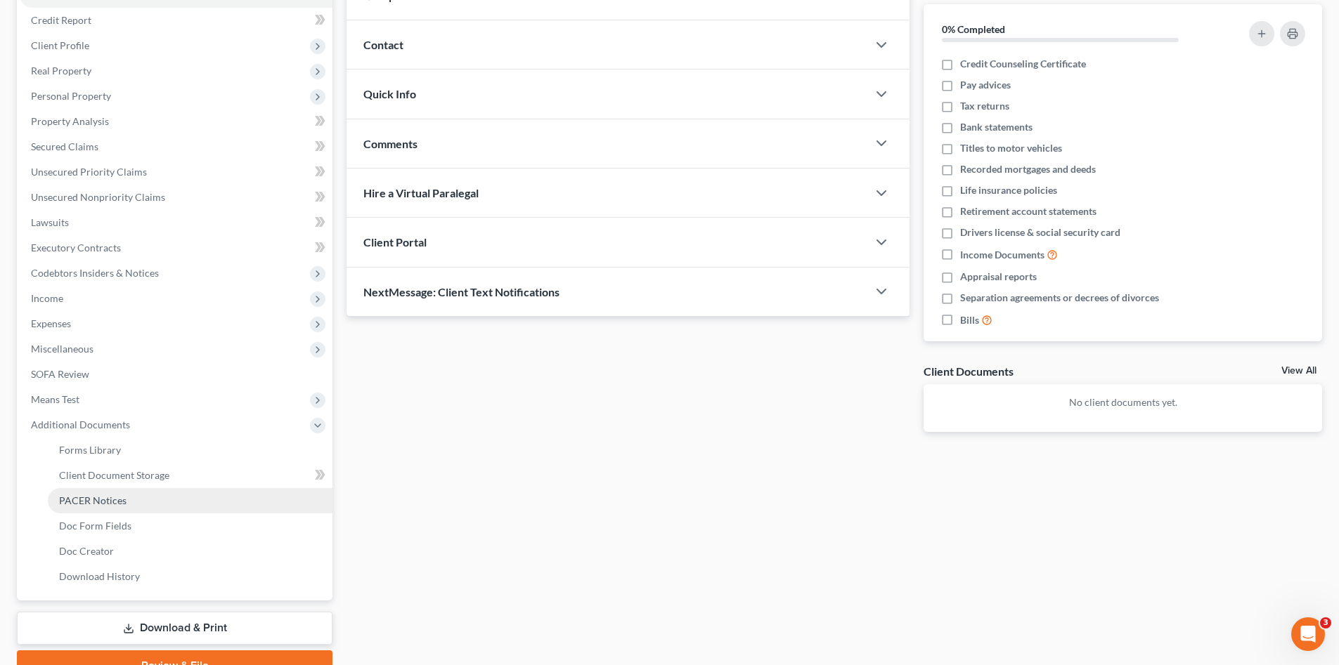 This screenshot has width=1339, height=665. Describe the element at coordinates (1022, 64) in the screenshot. I see `span: Credit Counseling Certificate` at that location.